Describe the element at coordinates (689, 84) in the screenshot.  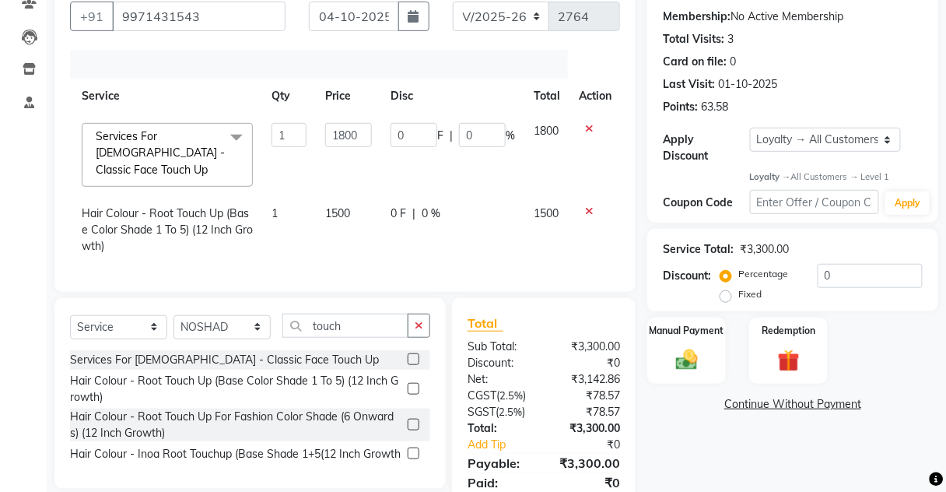
I see `div: Last Visit:` at that location.